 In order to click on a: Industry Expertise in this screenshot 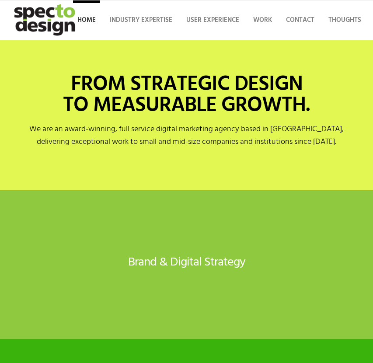, I will do `click(141, 20)`.